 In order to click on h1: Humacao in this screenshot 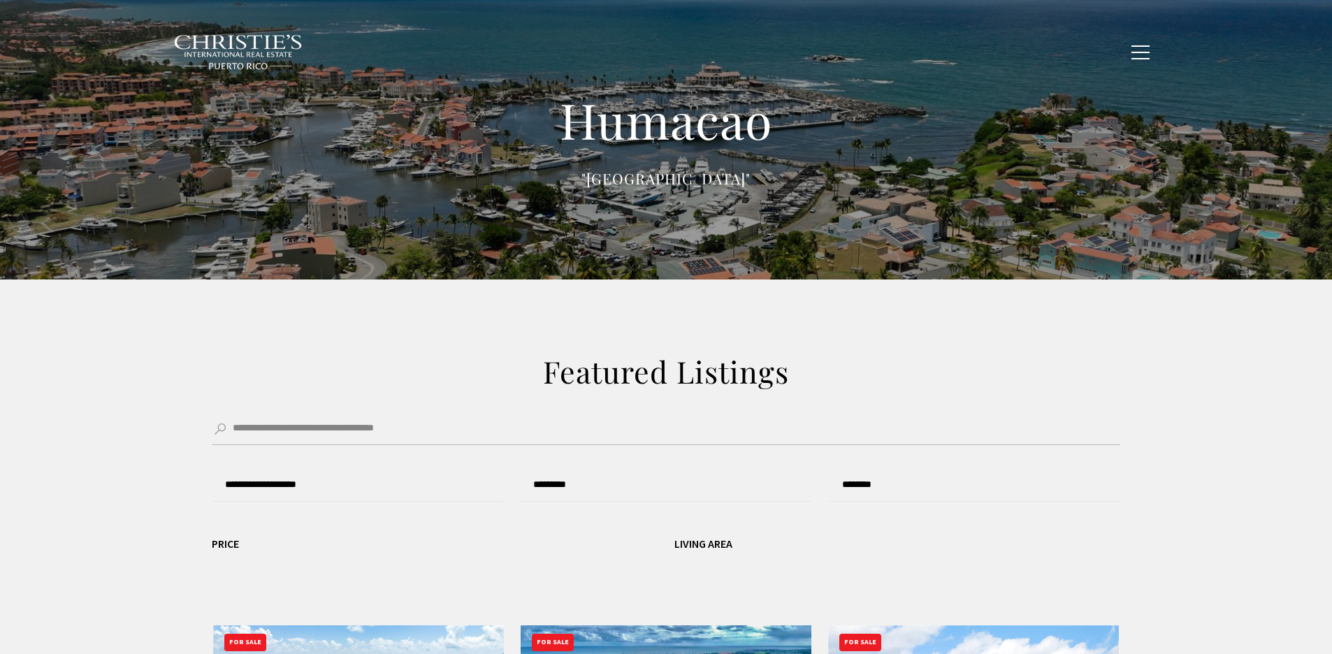, I will do `click(666, 120)`.